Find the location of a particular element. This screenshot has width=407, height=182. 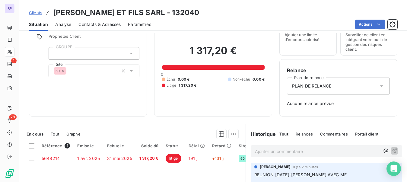

span: litige is located at coordinates (173, 158).